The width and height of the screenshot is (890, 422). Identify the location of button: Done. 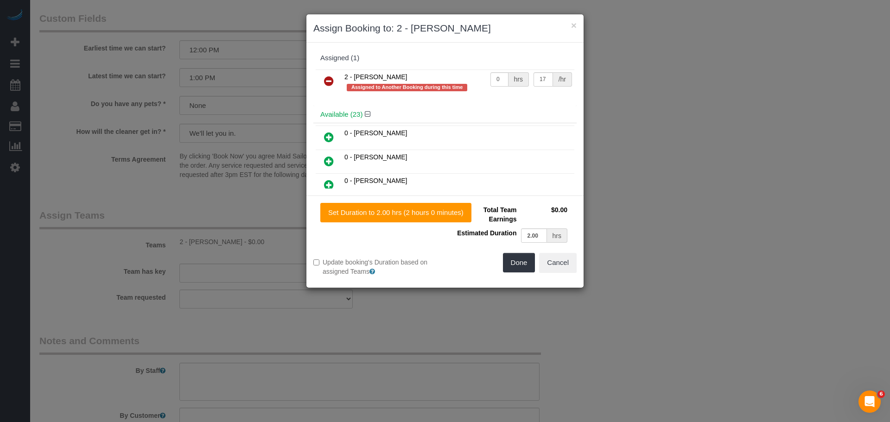
(519, 263).